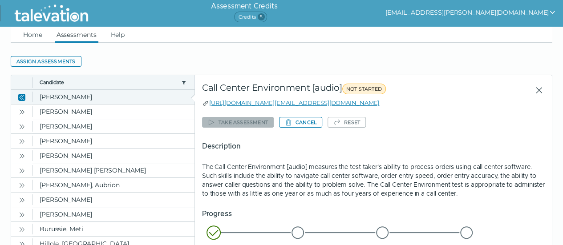 The height and width of the screenshot is (245, 563). What do you see at coordinates (77, 35) in the screenshot?
I see `a: Assessments` at bounding box center [77, 35].